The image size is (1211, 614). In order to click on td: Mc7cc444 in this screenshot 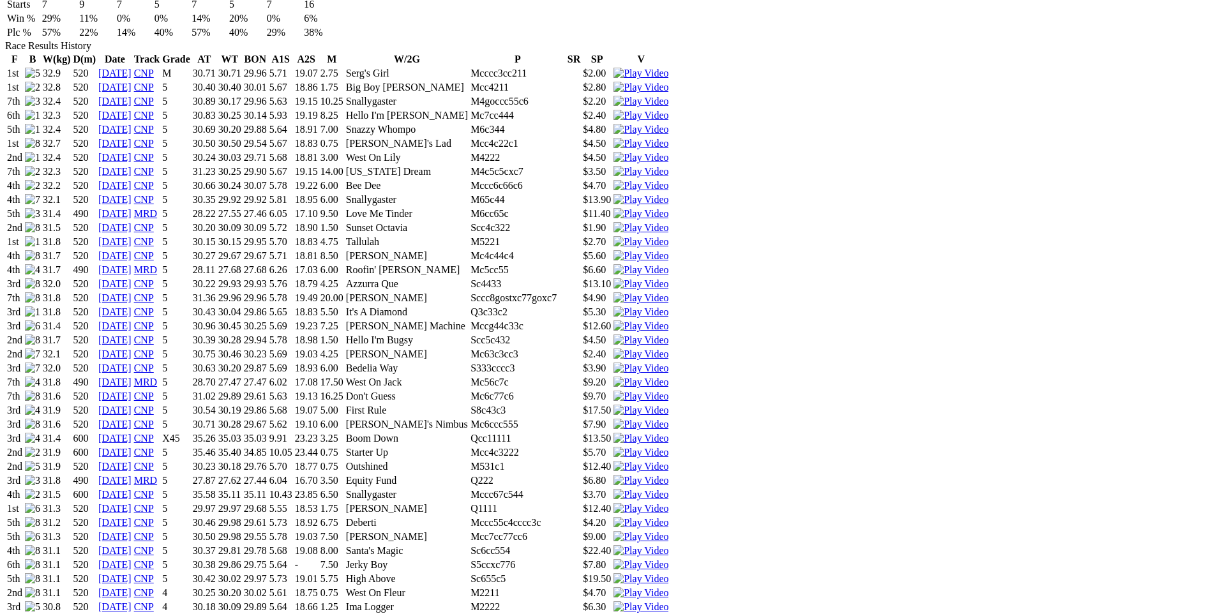, I will do `click(518, 116)`.